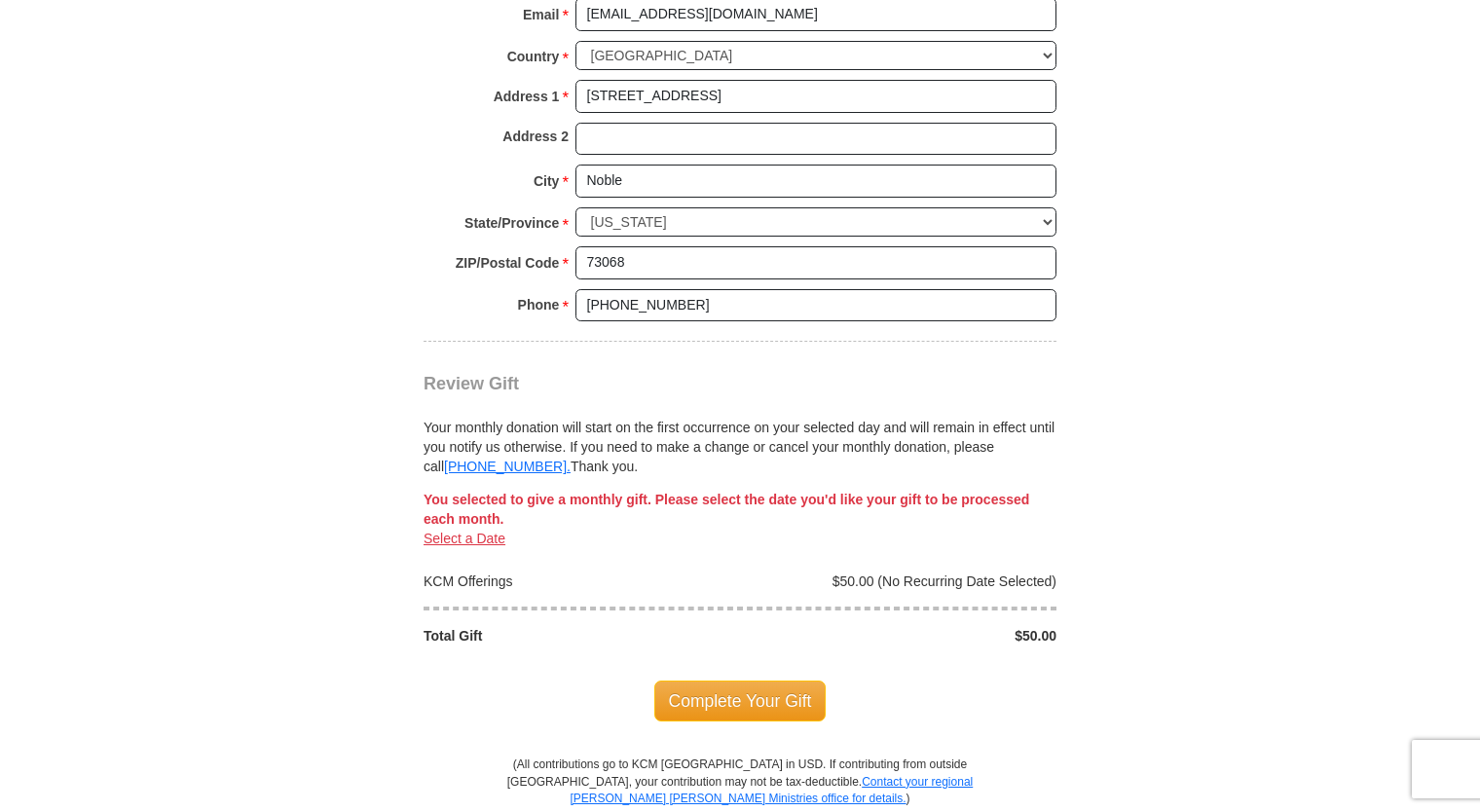 This screenshot has height=812, width=1480. What do you see at coordinates (507, 263) in the screenshot?
I see `strong: ZIP/Postal Code` at bounding box center [507, 263].